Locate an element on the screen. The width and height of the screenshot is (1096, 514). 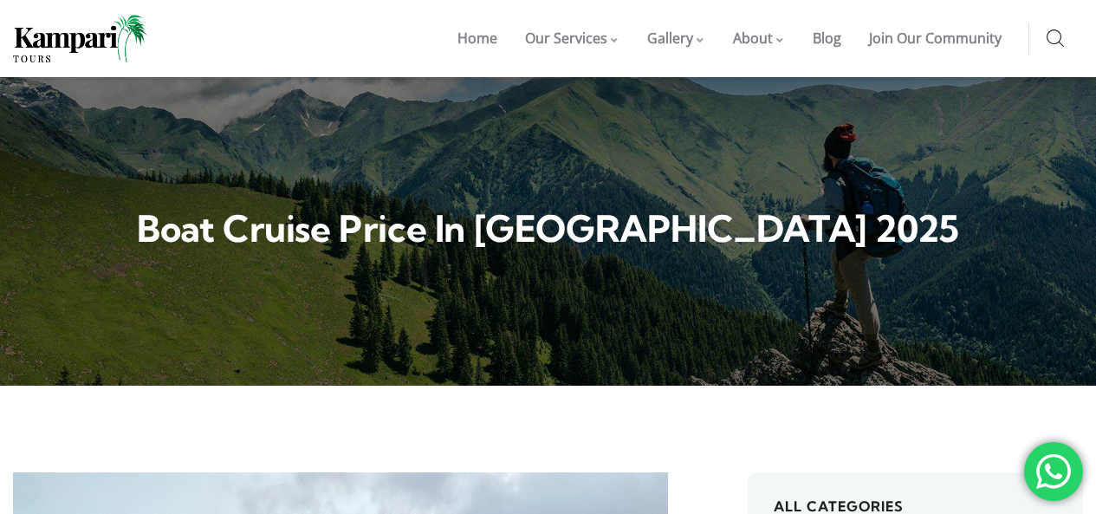
span: Join Our Community is located at coordinates (935, 38).